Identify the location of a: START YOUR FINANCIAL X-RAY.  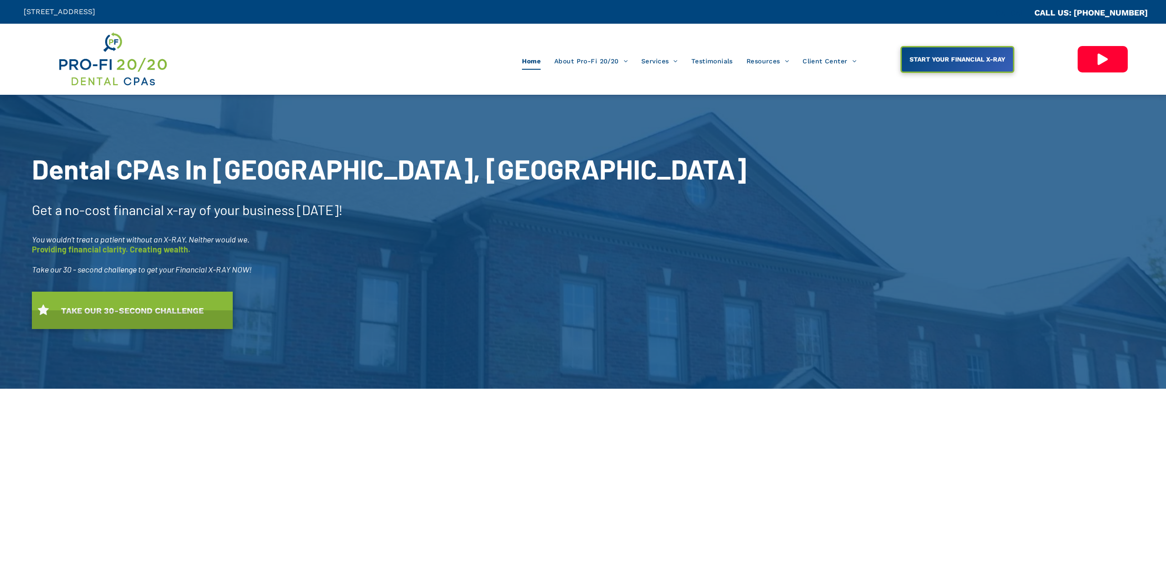
(957, 59).